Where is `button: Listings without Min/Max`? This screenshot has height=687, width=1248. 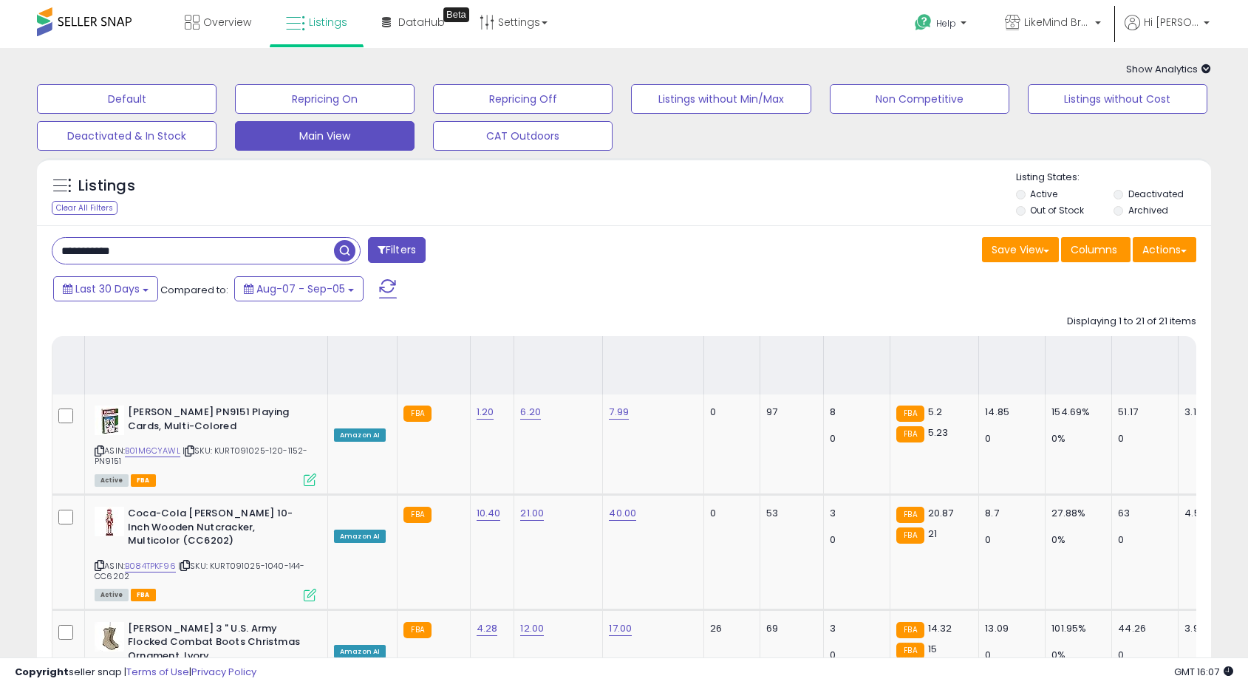
button: Listings without Min/Max is located at coordinates (720, 99).